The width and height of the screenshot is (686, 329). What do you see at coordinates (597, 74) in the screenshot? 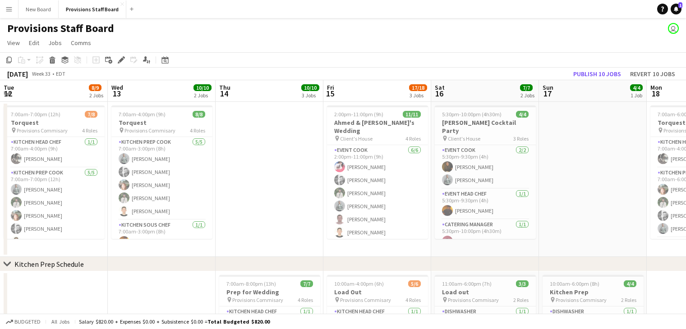
I see `button: Publish 10 jobs` at bounding box center [597, 74].